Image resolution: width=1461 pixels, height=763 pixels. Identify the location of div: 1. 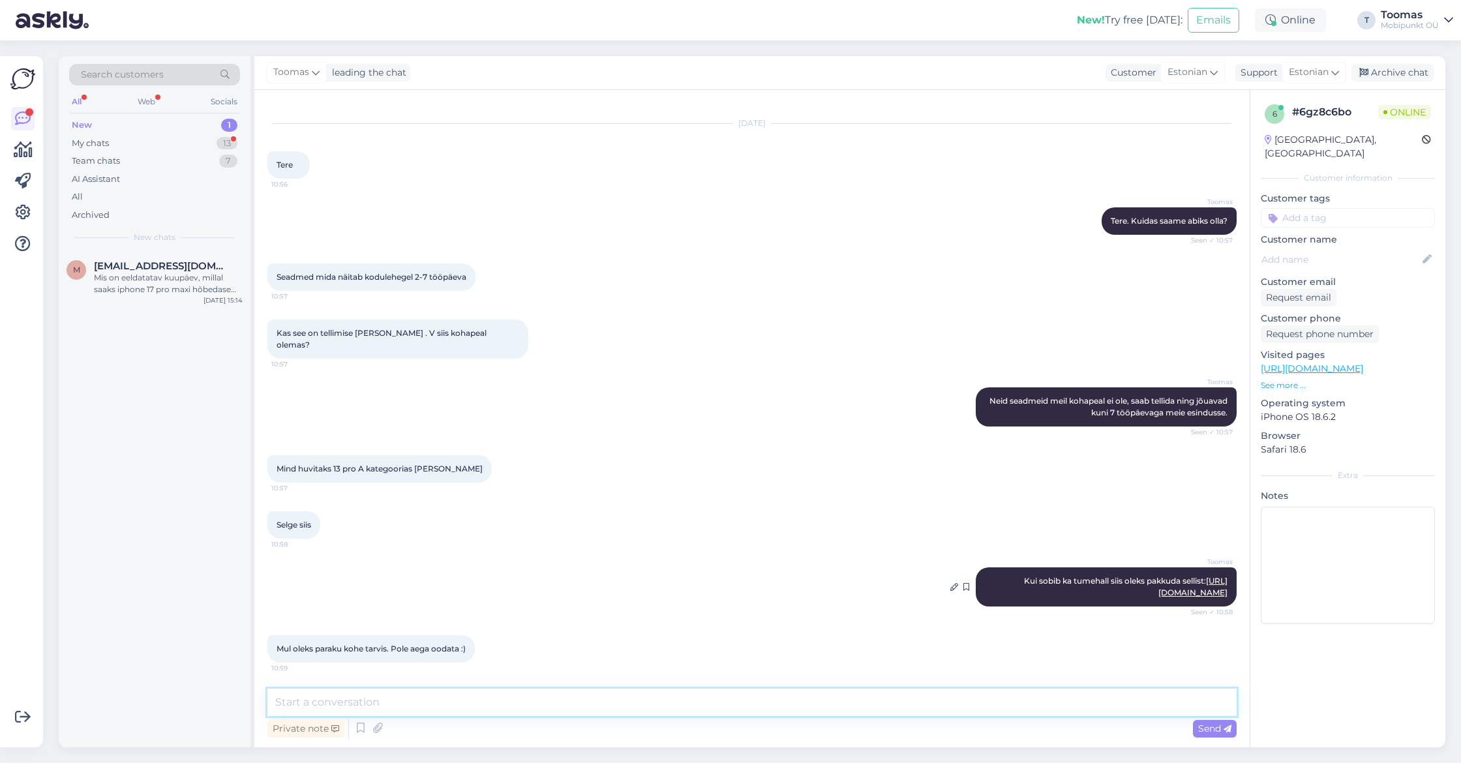
(229, 125).